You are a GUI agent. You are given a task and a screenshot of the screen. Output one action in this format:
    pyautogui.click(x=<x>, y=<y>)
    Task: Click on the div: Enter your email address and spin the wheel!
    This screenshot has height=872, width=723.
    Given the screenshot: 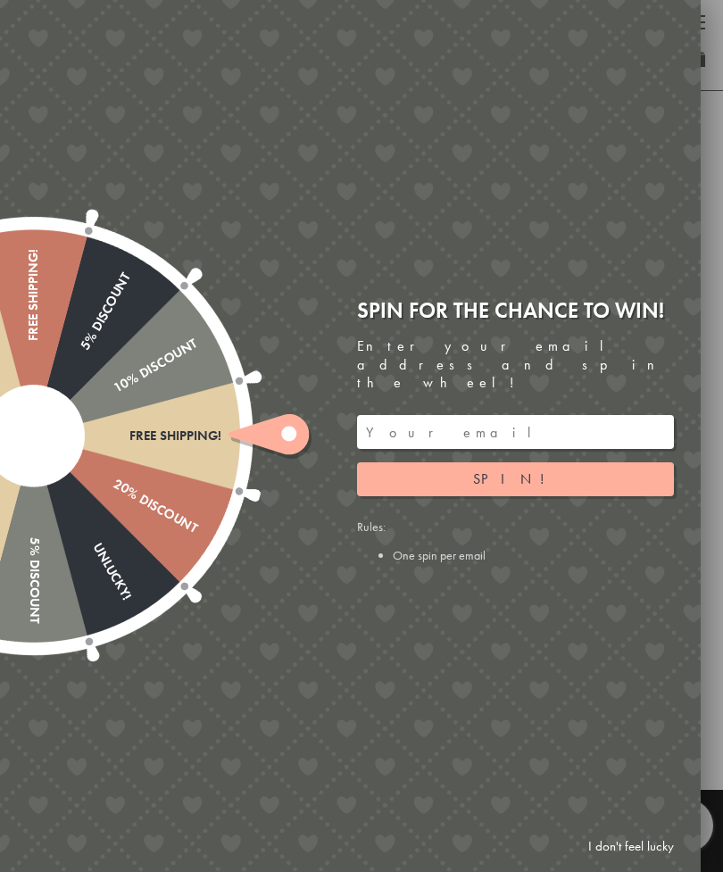 What is the action you would take?
    pyautogui.click(x=515, y=365)
    